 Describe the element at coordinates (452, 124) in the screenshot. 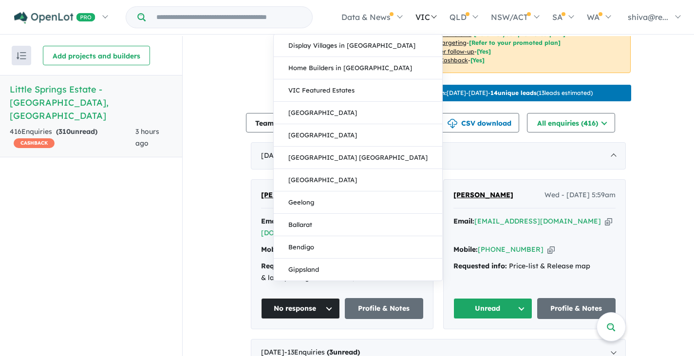

I see `img: download icon` at that location.